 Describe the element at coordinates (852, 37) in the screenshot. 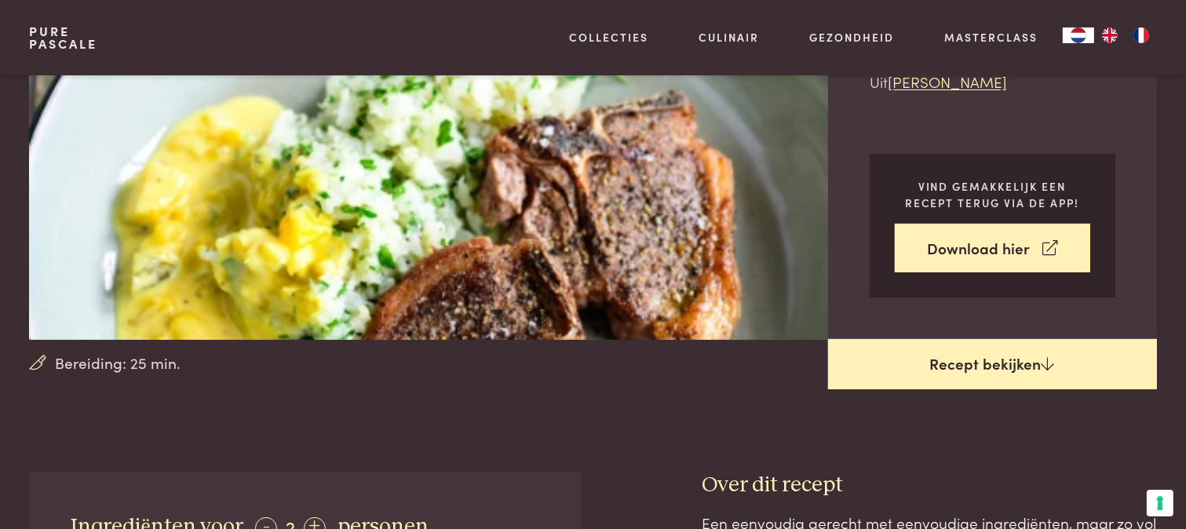

I see `a: Gezondheid` at that location.